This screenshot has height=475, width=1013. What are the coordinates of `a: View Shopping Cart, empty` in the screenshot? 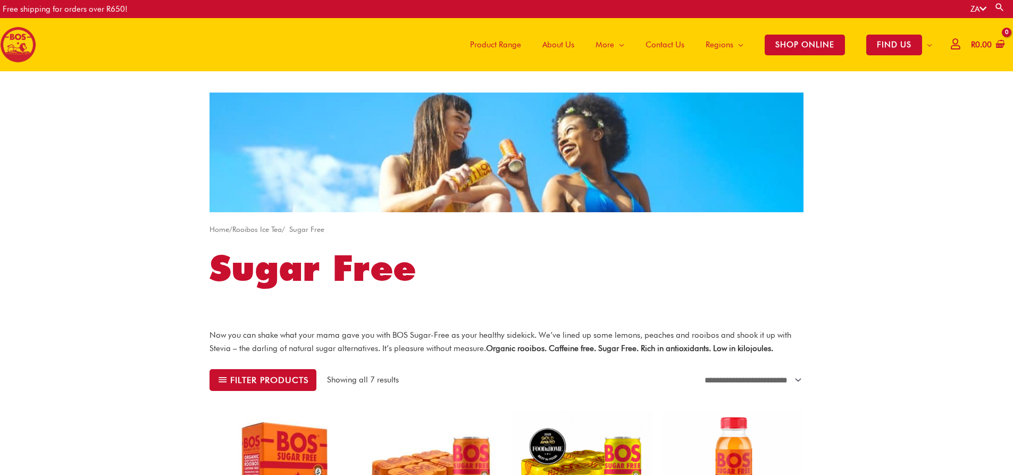 It's located at (987, 45).